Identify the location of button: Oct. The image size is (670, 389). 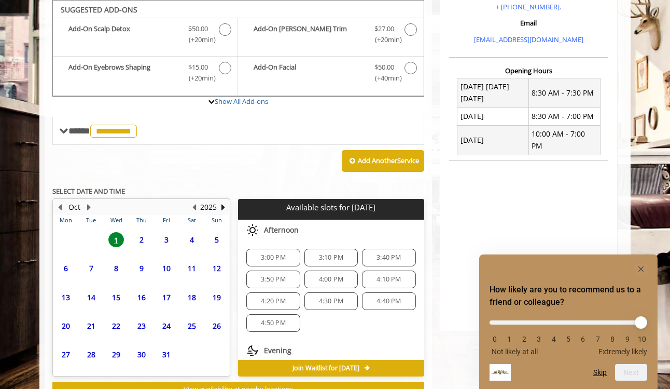
(74, 207).